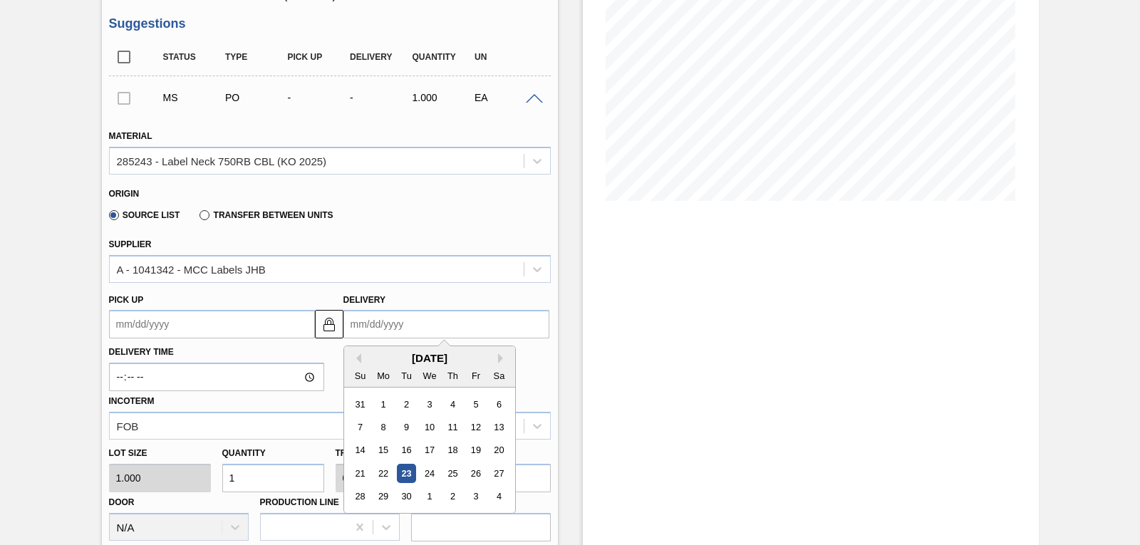 Image resolution: width=1140 pixels, height=545 pixels. What do you see at coordinates (122, 502) in the screenshot?
I see `label: Door` at bounding box center [122, 502].